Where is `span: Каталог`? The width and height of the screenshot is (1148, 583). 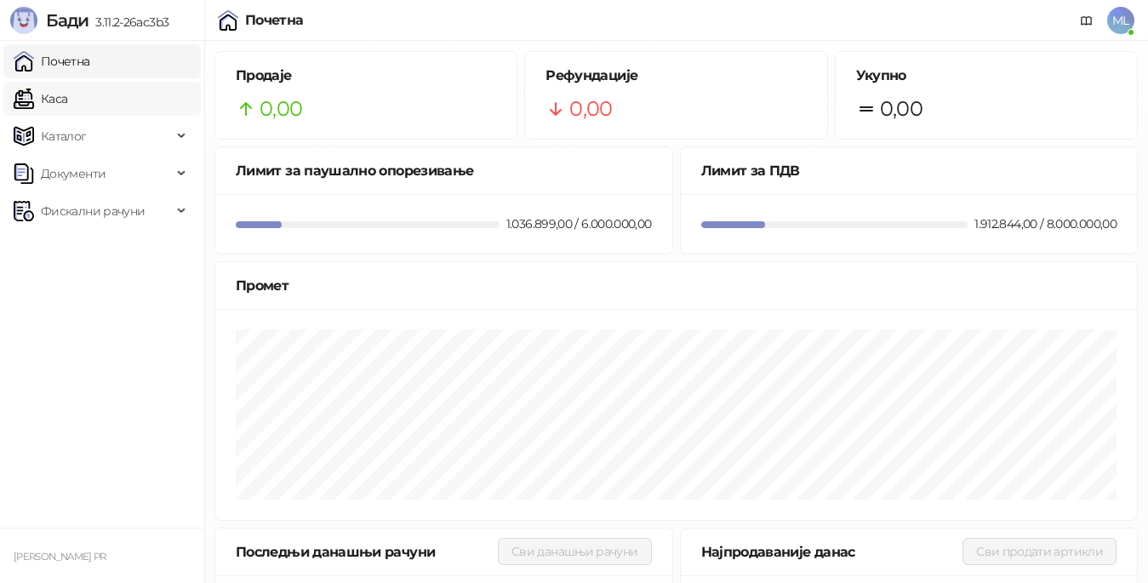 span: Каталог is located at coordinates (64, 136).